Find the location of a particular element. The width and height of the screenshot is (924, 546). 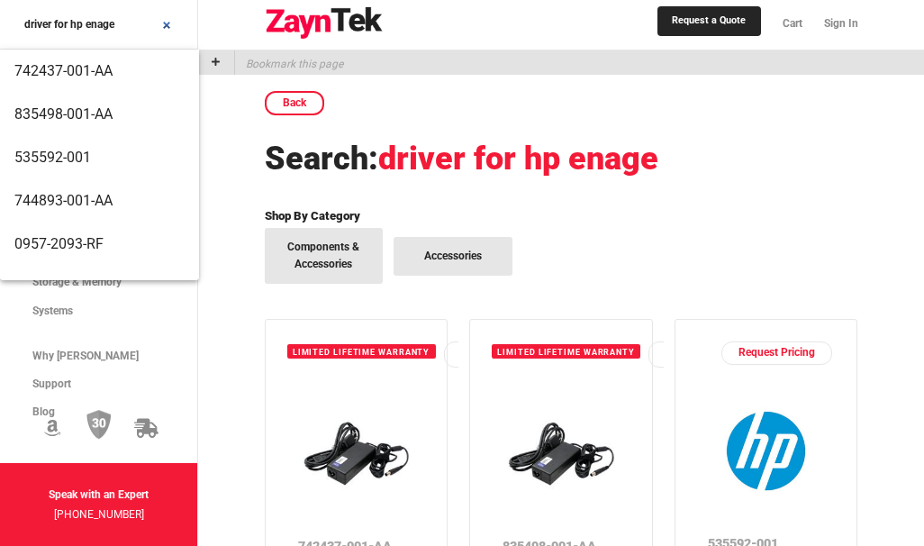

a: Sign In is located at coordinates (836, 23).